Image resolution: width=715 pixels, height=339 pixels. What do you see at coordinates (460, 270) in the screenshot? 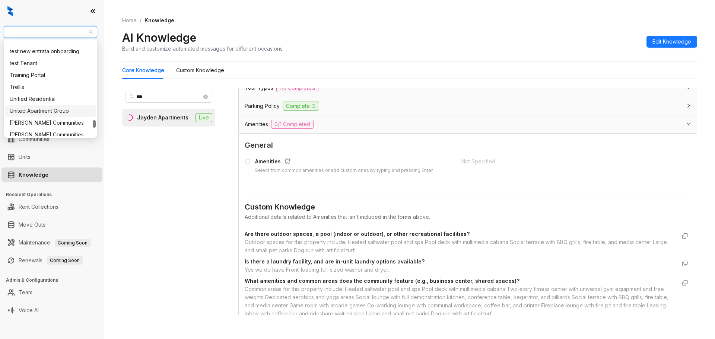
I see `div: Yes we do have Front-loading full-sized washer and dryer.` at bounding box center [460, 270].